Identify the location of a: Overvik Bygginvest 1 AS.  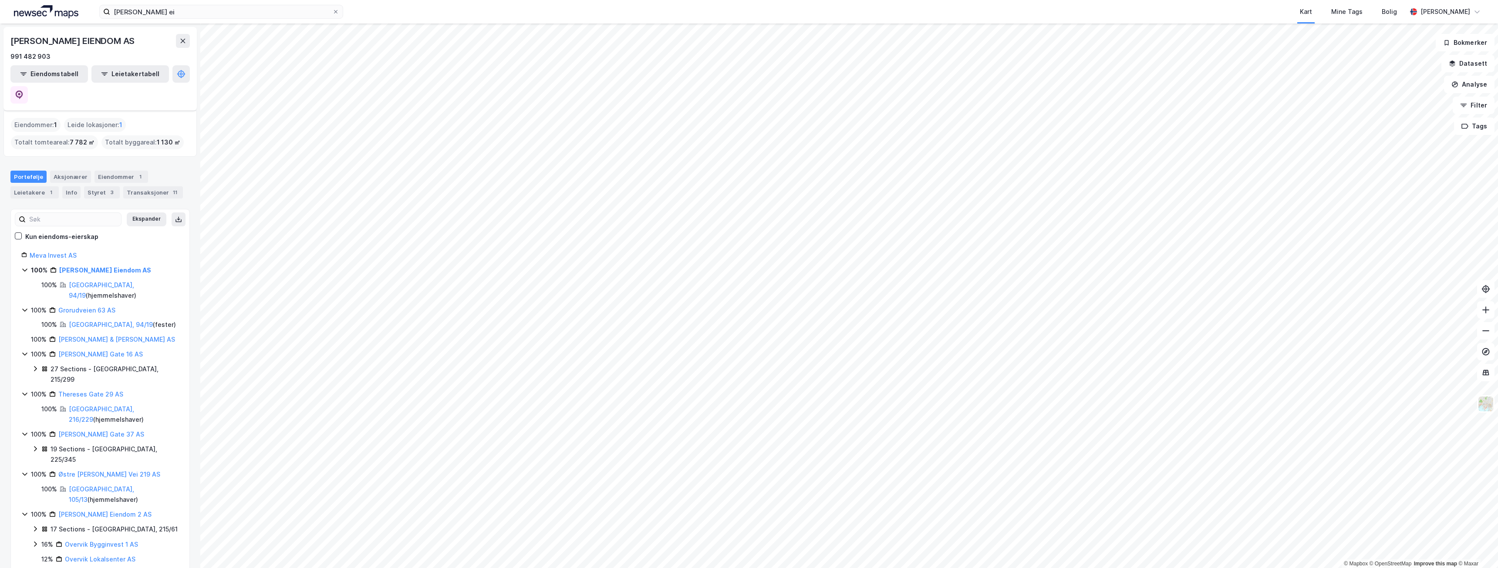
(101, 544).